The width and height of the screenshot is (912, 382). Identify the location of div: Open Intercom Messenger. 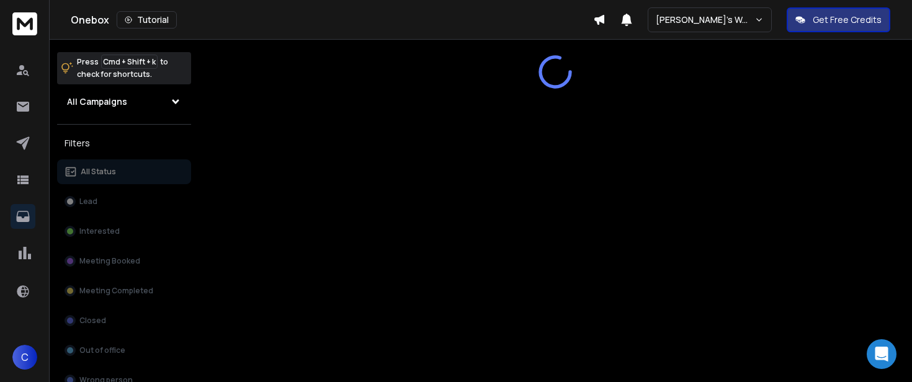
(881, 354).